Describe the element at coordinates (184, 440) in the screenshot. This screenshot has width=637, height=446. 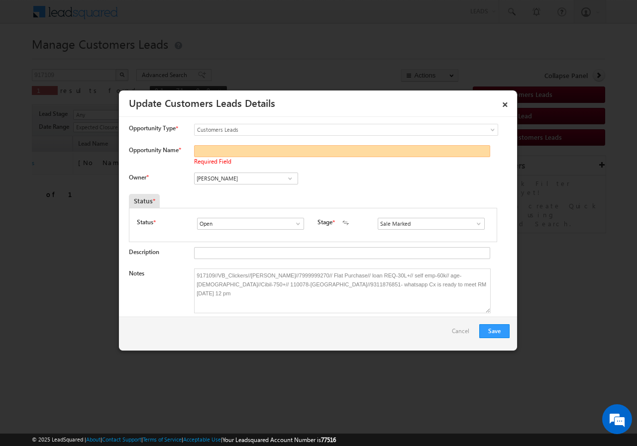
I see `span: © 2025 LeadSquared | | | | |` at that location.